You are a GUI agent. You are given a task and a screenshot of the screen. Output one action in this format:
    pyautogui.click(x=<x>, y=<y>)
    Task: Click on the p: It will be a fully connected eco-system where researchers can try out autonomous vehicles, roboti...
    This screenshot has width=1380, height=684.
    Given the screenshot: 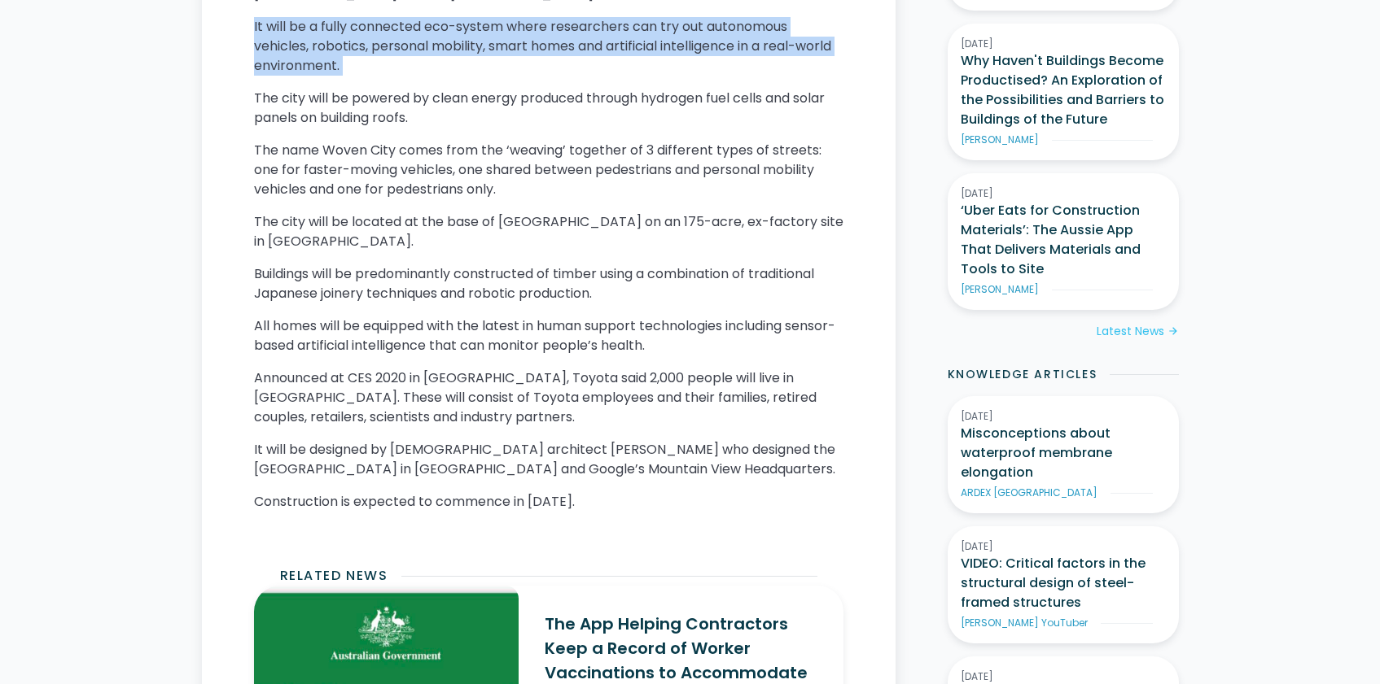 What is the action you would take?
    pyautogui.click(x=549, y=46)
    